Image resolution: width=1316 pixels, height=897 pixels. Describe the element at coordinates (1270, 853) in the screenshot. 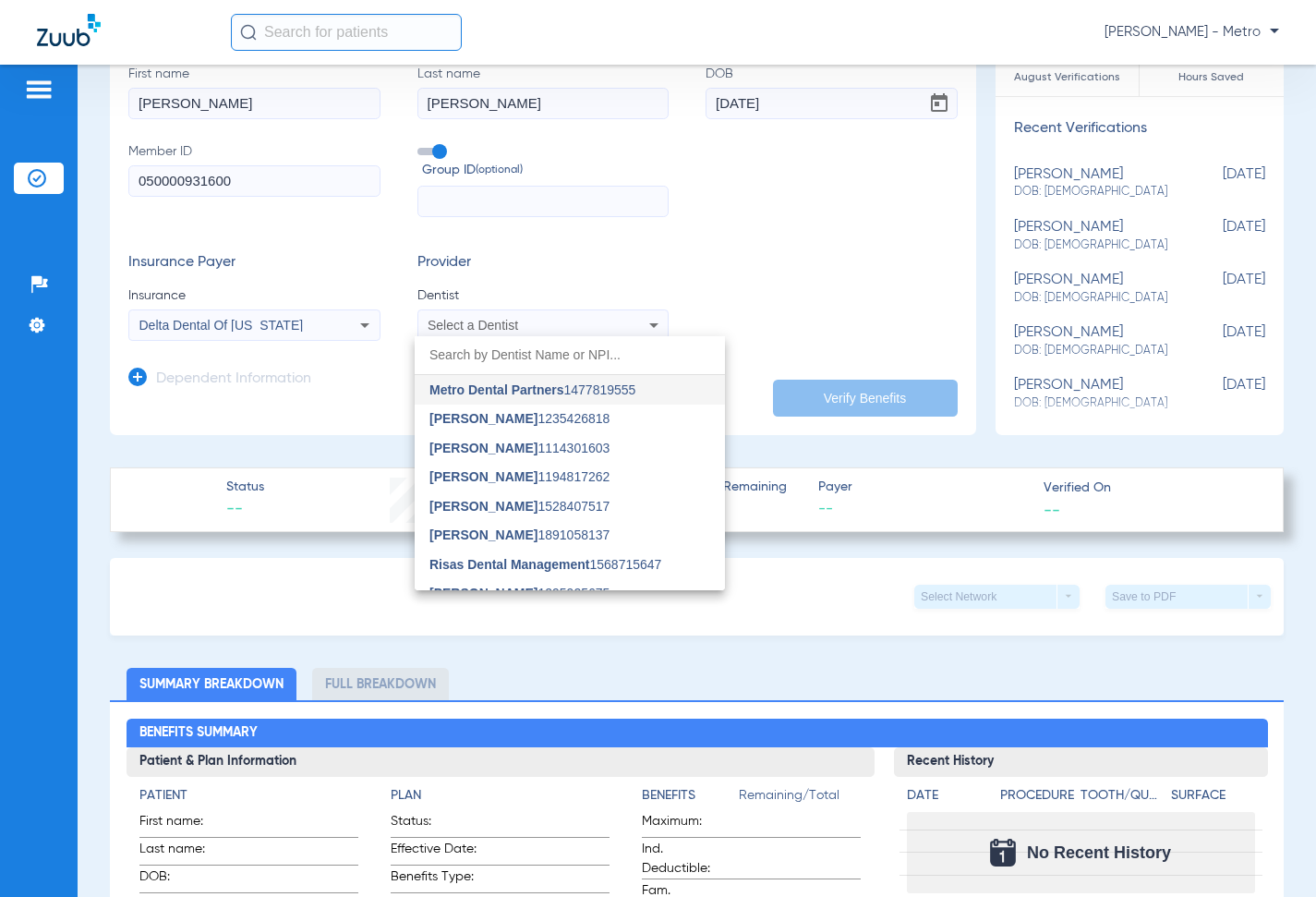

I see `div: Chat Widget` at that location.